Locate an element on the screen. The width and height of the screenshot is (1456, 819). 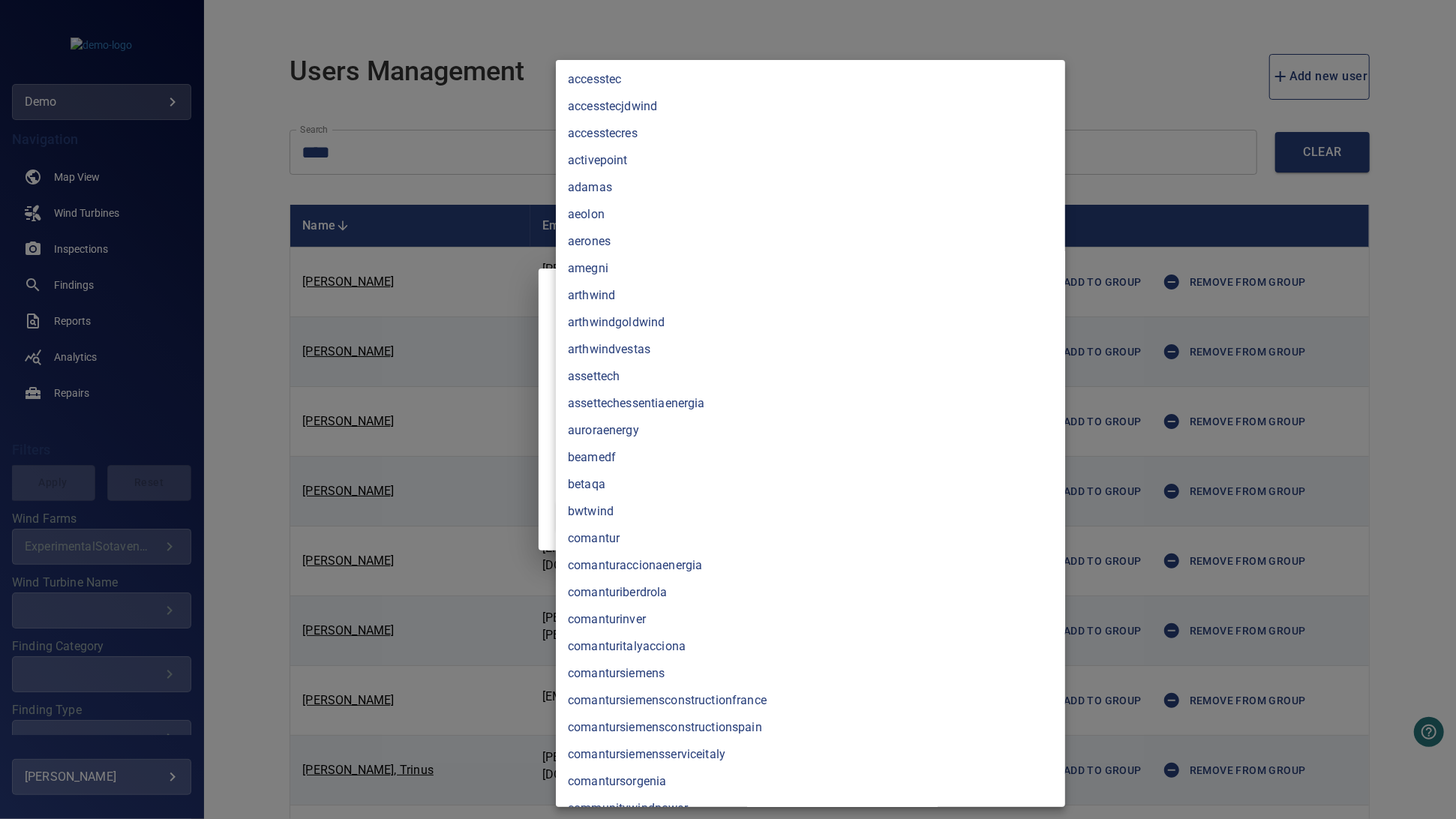
li: accesstecjdwind is located at coordinates (811, 106).